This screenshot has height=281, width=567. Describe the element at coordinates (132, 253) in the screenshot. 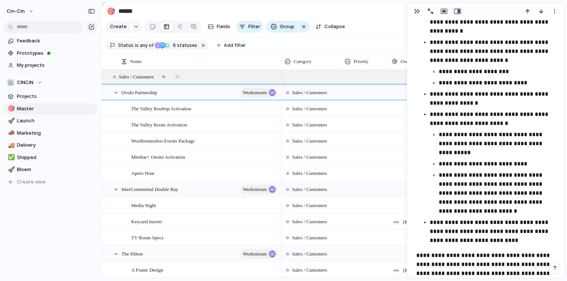

I see `span: The Hilton` at that location.